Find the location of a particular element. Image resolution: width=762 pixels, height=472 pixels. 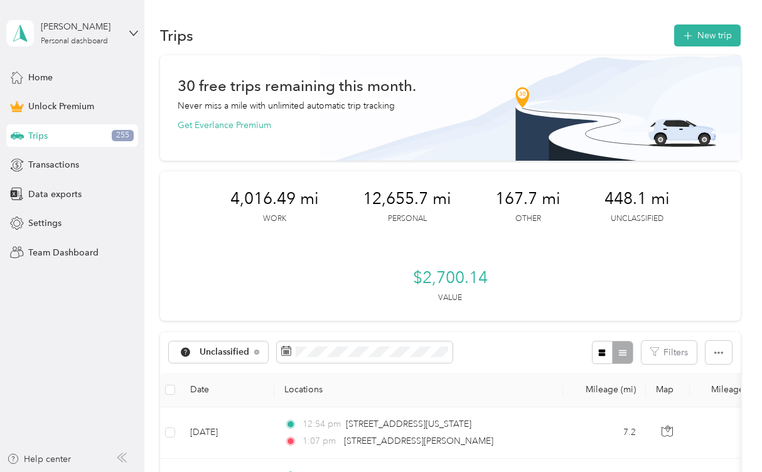

p: Other is located at coordinates (528, 219).